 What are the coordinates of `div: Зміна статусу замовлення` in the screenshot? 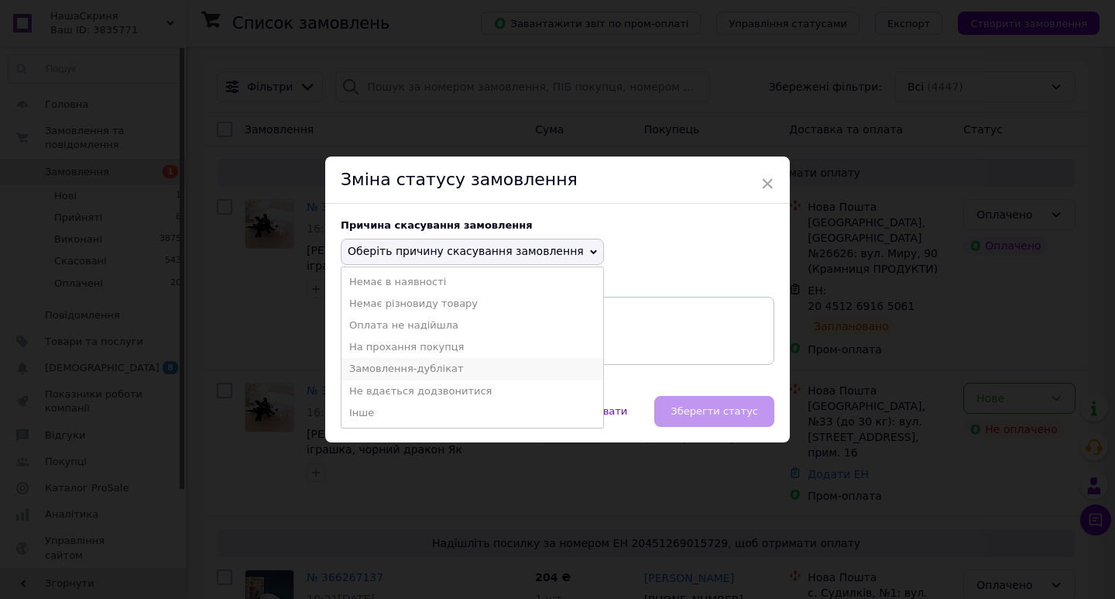 It's located at (558, 180).